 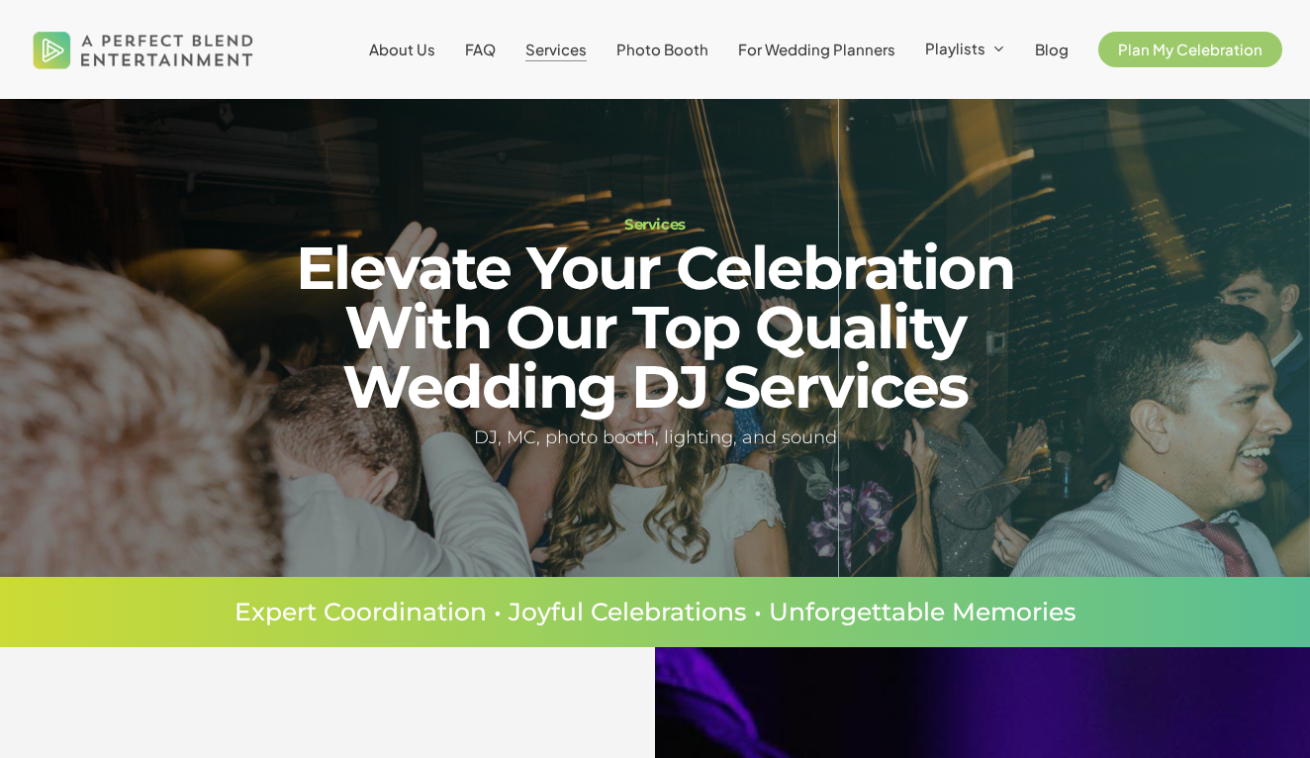 I want to click on a: Blog, so click(x=1052, y=49).